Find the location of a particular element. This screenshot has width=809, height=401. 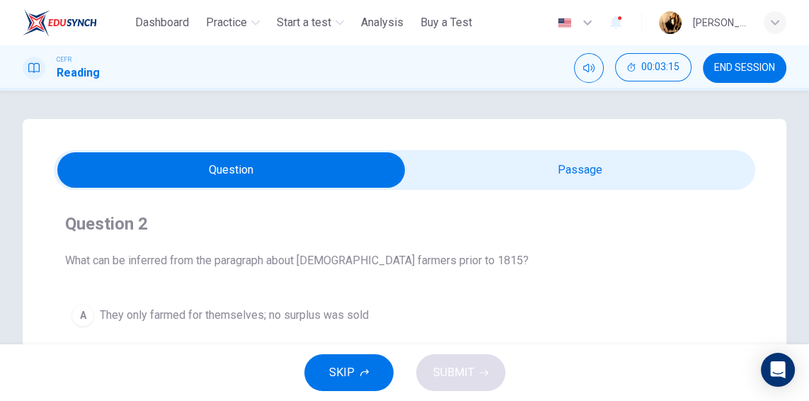

button: AThey only farmed for themselves; no surplus was sold is located at coordinates (404, 315).